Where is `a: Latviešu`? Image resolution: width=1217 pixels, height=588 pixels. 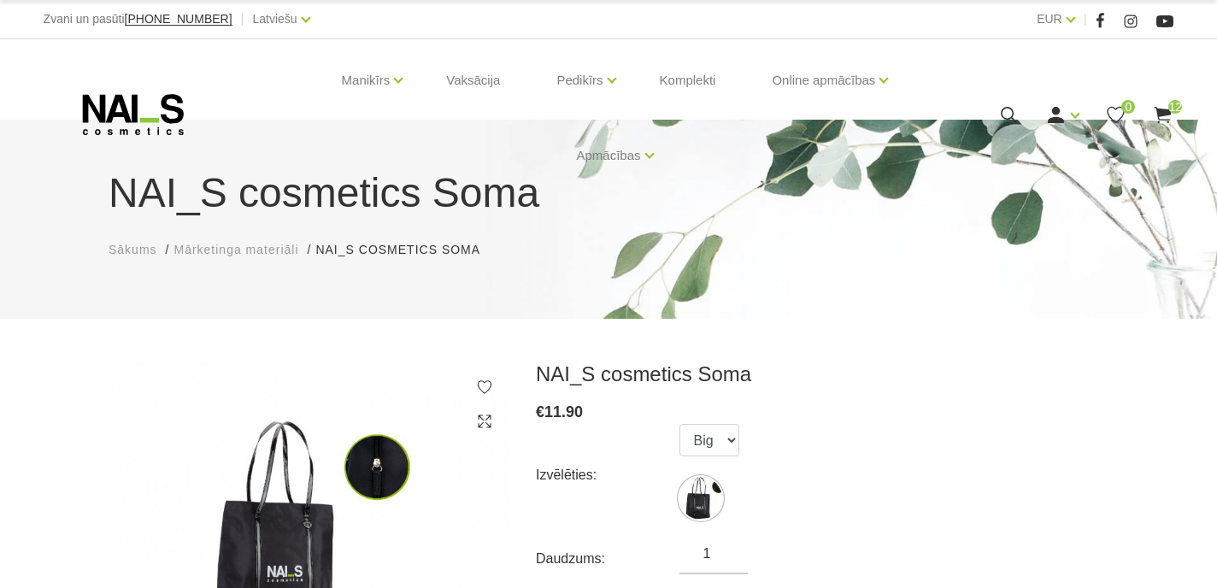
a: Latviešu is located at coordinates (274, 19).